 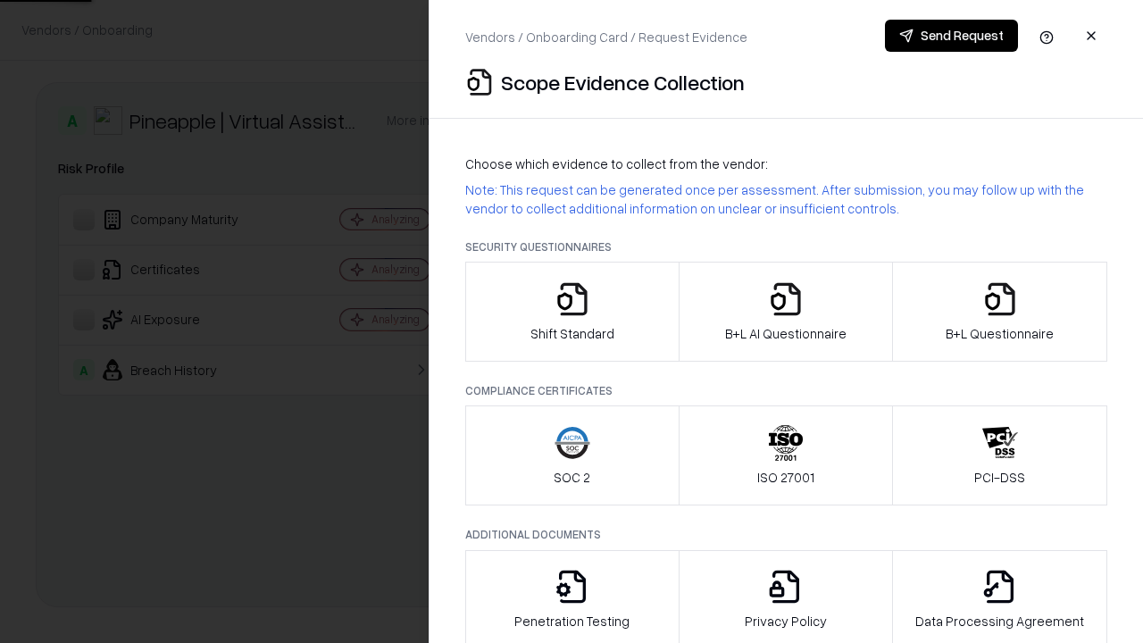 What do you see at coordinates (572, 477) in the screenshot?
I see `p: SOC 2` at bounding box center [572, 477].